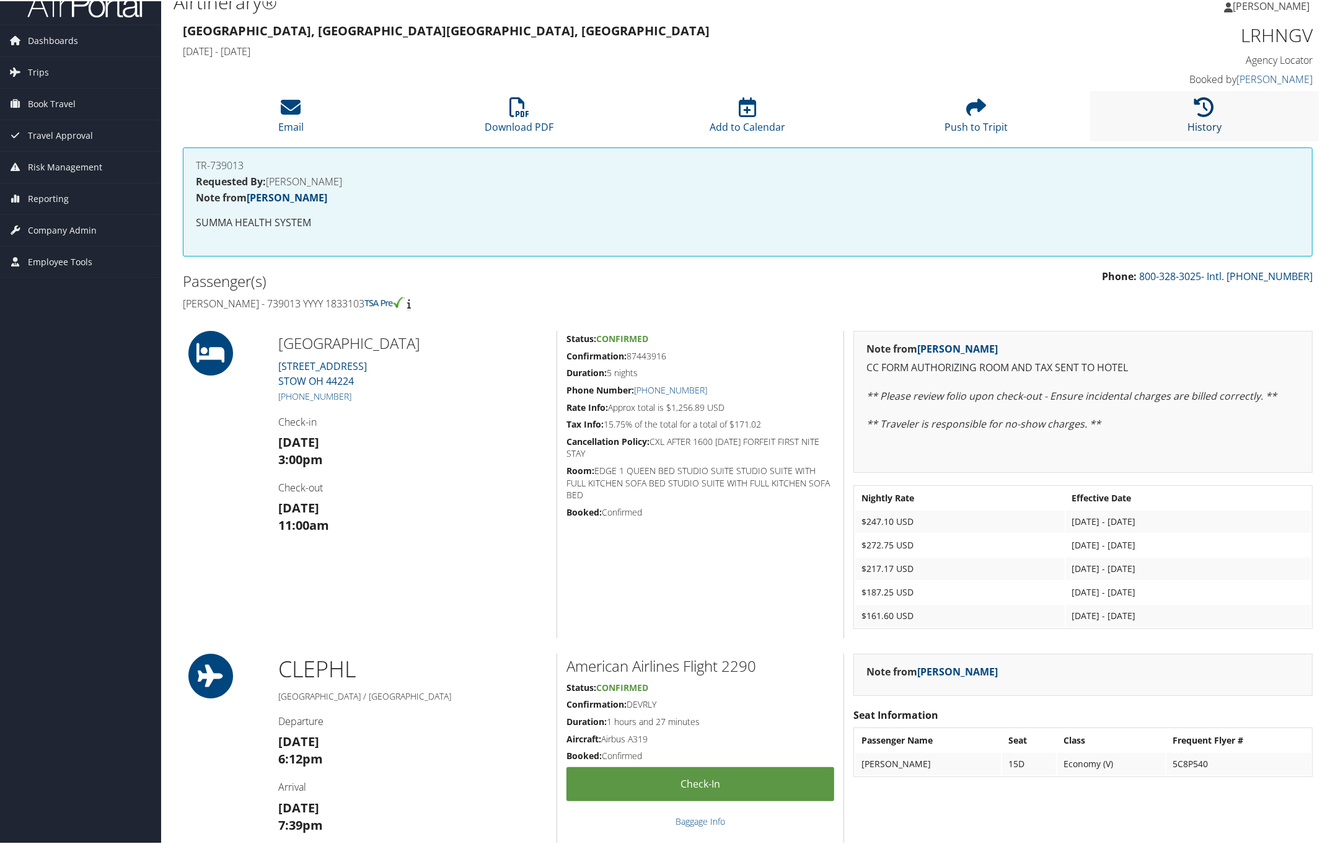  I want to click on td: 15D, so click(1029, 763).